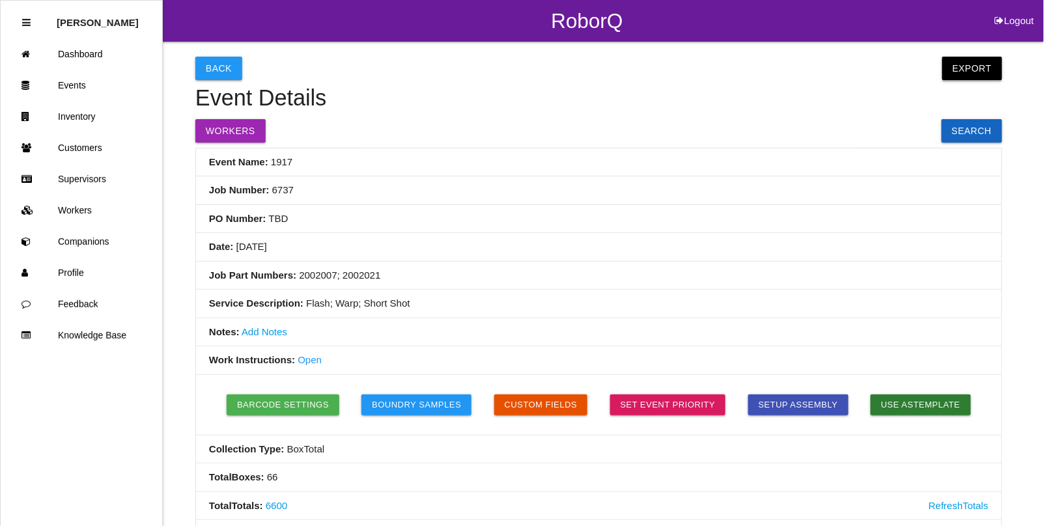  Describe the element at coordinates (81, 242) in the screenshot. I see `a: Companions` at that location.